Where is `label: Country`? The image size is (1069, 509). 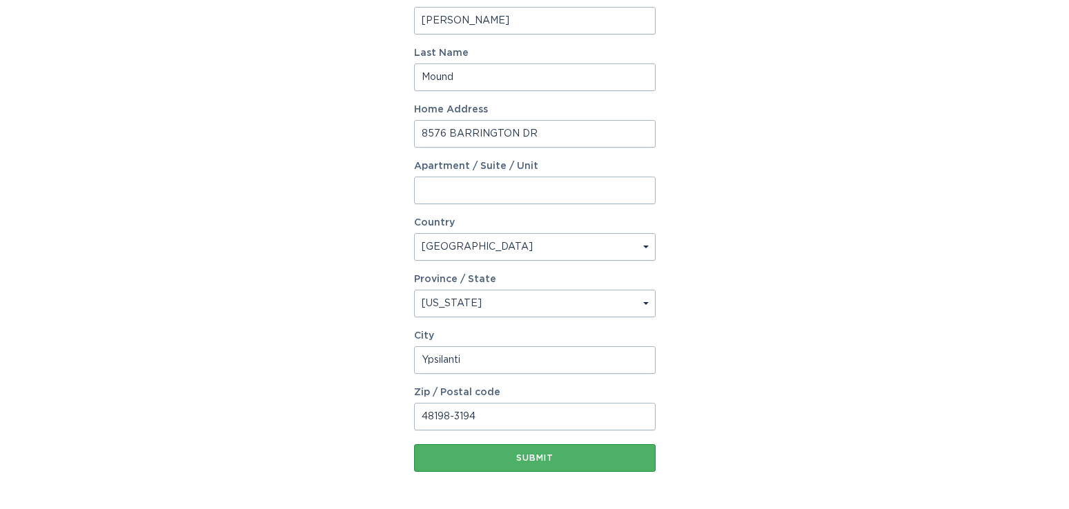 label: Country is located at coordinates (434, 223).